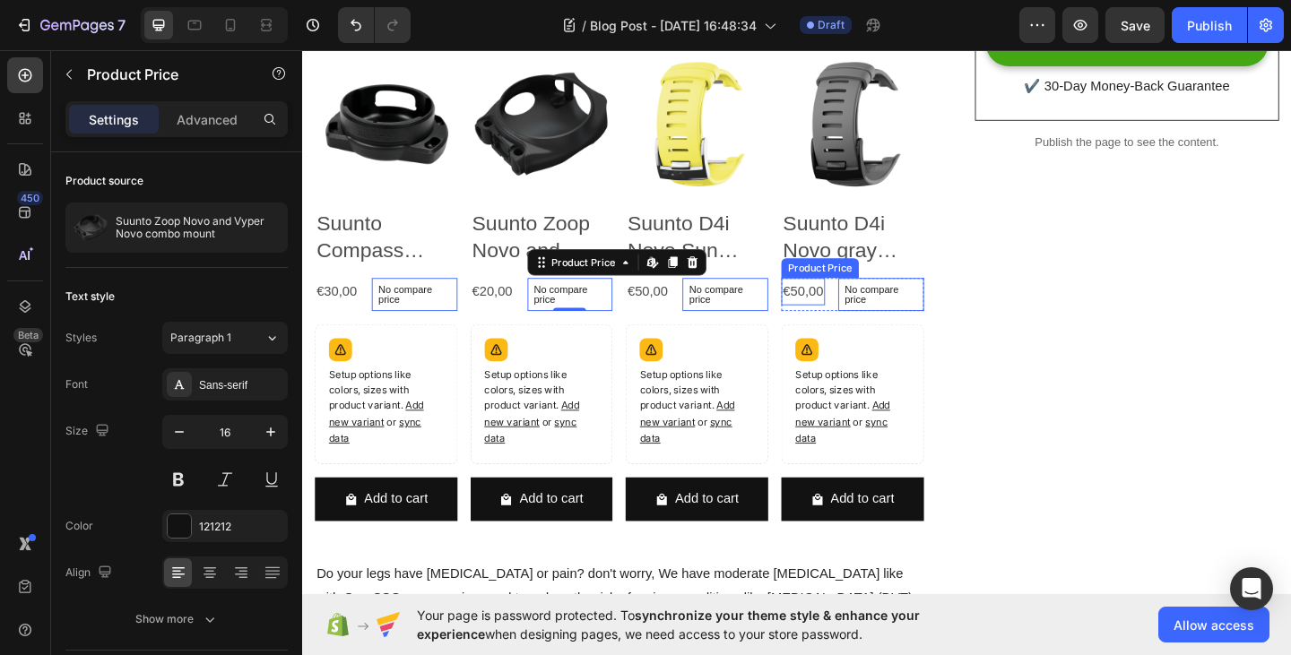 The width and height of the screenshot is (1291, 655). What do you see at coordinates (1251, 589) in the screenshot?
I see `div: Open Intercom Messenger` at bounding box center [1251, 589].